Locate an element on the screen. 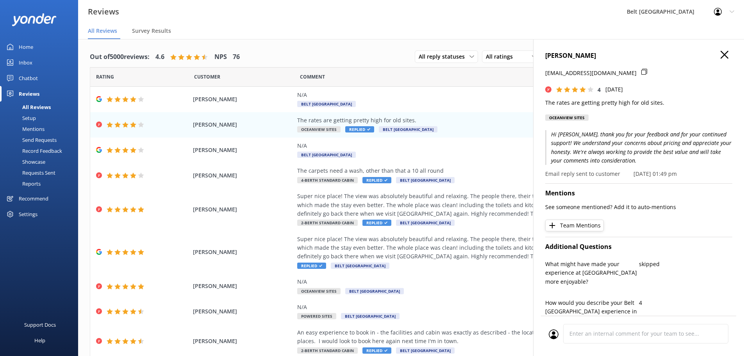 The width and height of the screenshot is (744, 356). span: Survey Results is located at coordinates (151, 31).